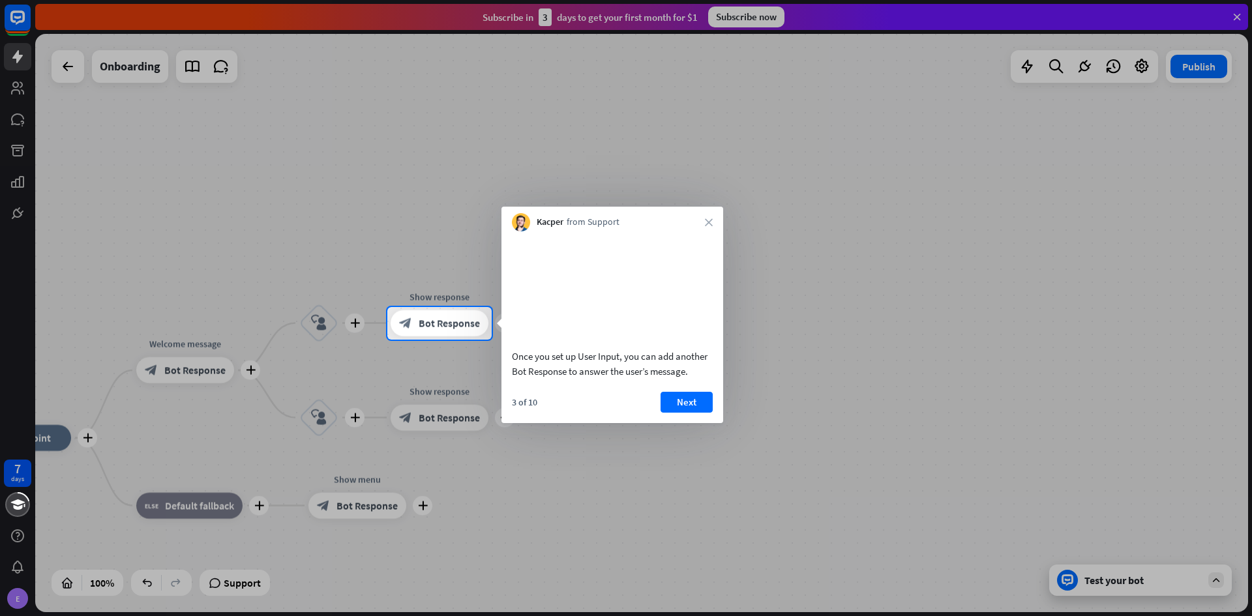  I want to click on div: Once you set up User Input, you can add another Bot Response to answer the user’s message., so click(612, 364).